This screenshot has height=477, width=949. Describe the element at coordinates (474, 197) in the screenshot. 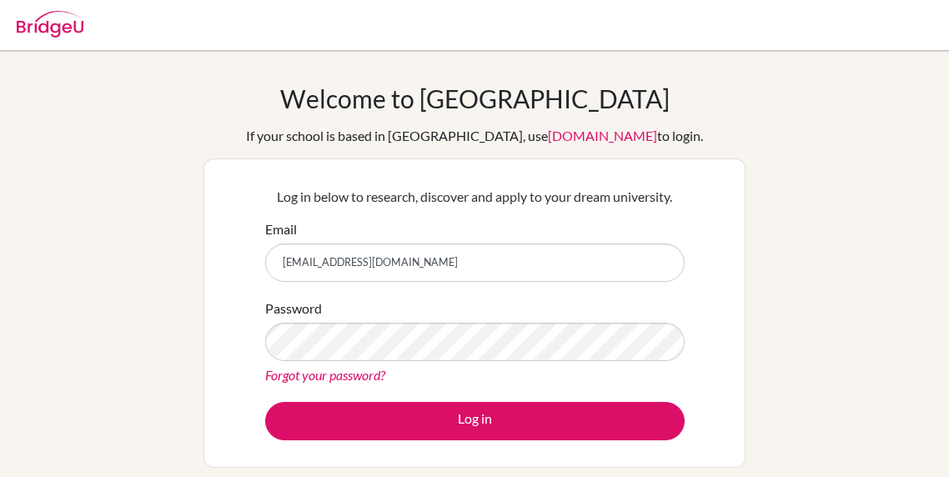

I see `p: Log in below to research, discover and apply to your dream university.` at that location.